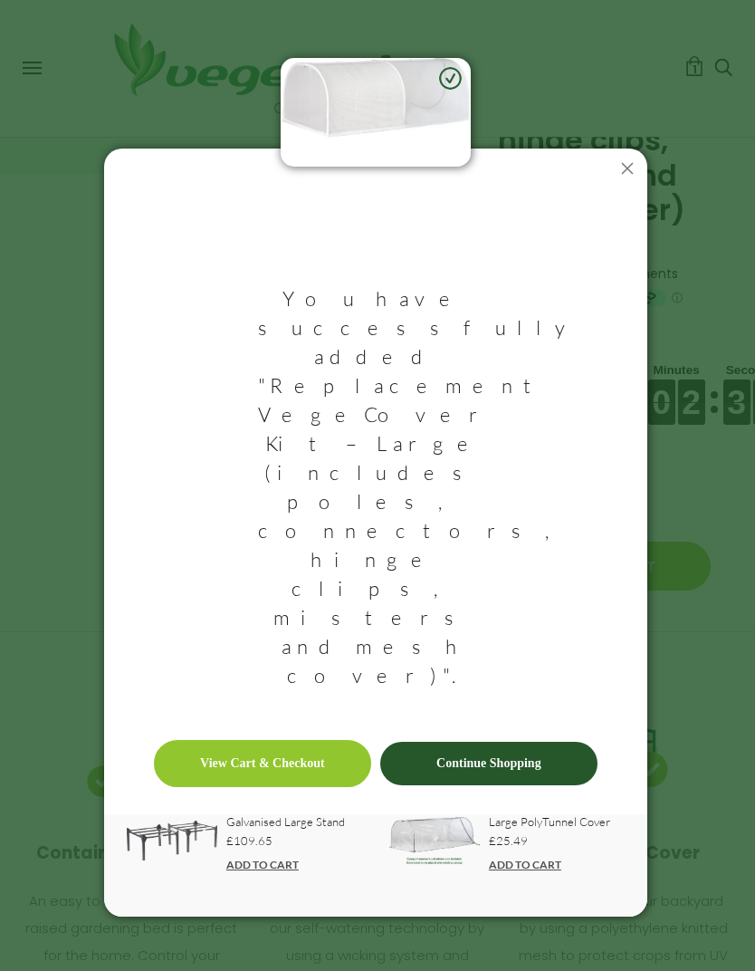 This screenshot has width=755, height=971. What do you see at coordinates (263, 763) in the screenshot?
I see `a: View Cart & Checkout` at bounding box center [263, 763].